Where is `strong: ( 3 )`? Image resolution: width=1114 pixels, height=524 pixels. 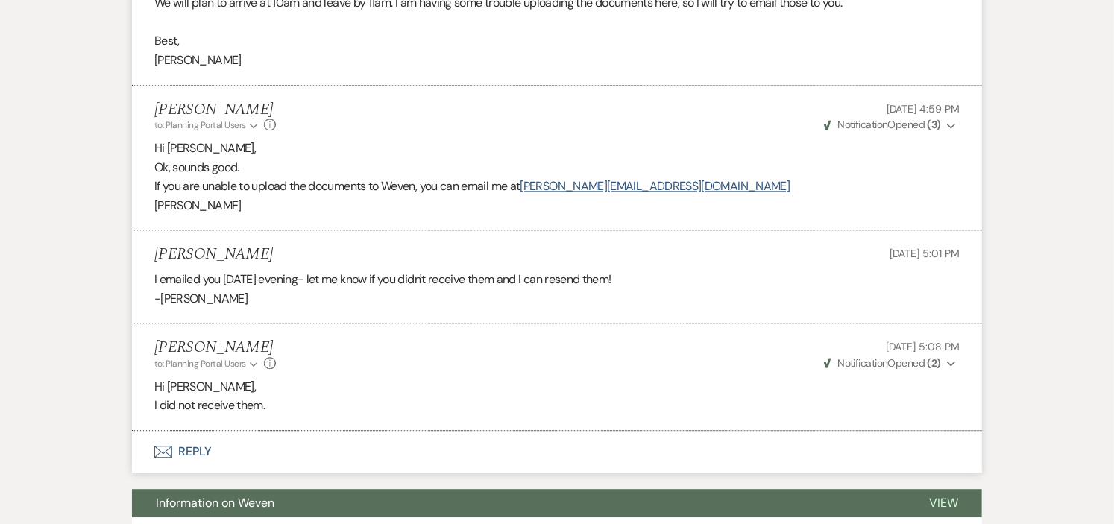 strong: ( 3 ) is located at coordinates (934, 124).